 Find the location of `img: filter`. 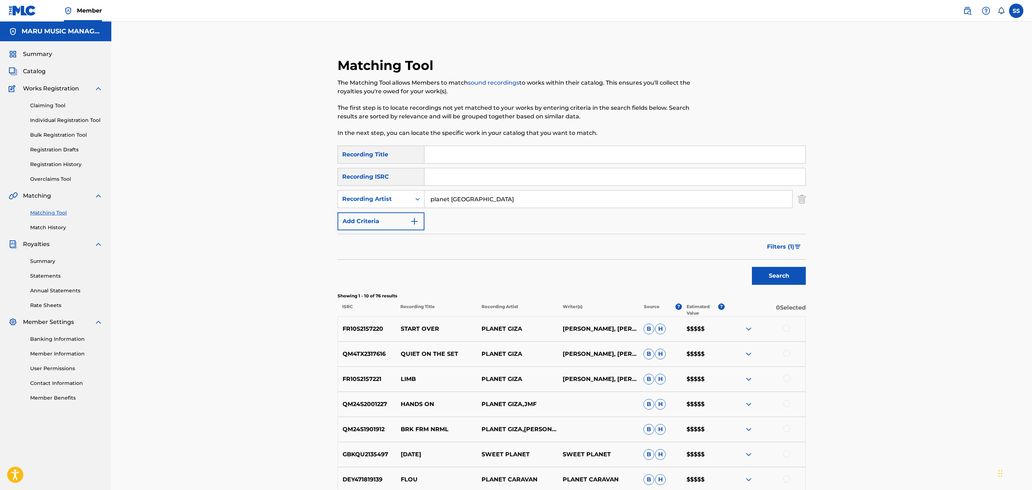

img: filter is located at coordinates (797, 247).